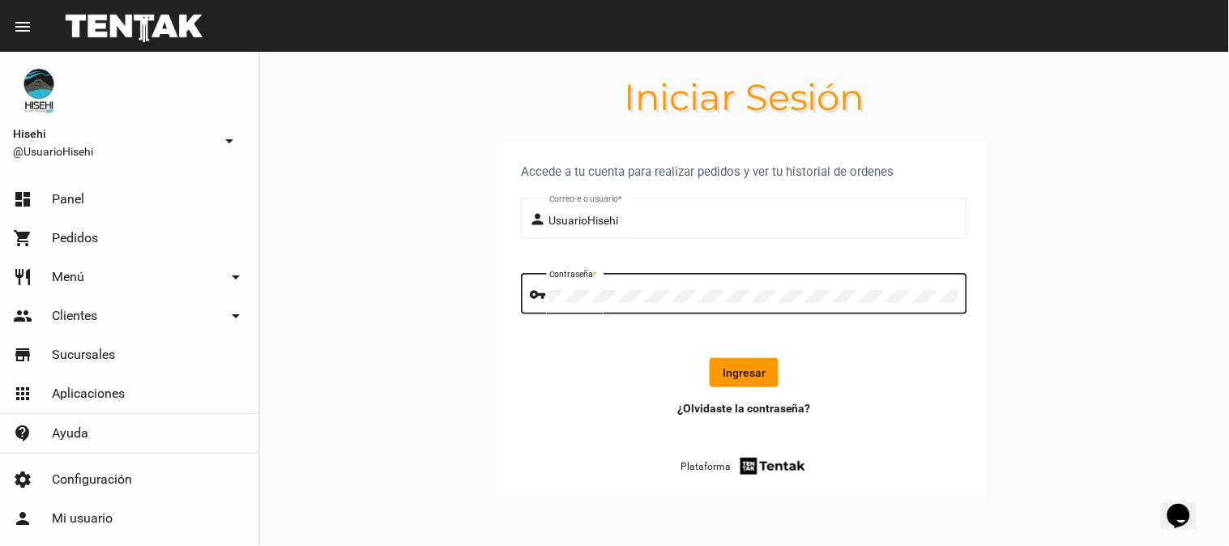 This screenshot has width=1229, height=546. I want to click on span: Panel, so click(68, 199).